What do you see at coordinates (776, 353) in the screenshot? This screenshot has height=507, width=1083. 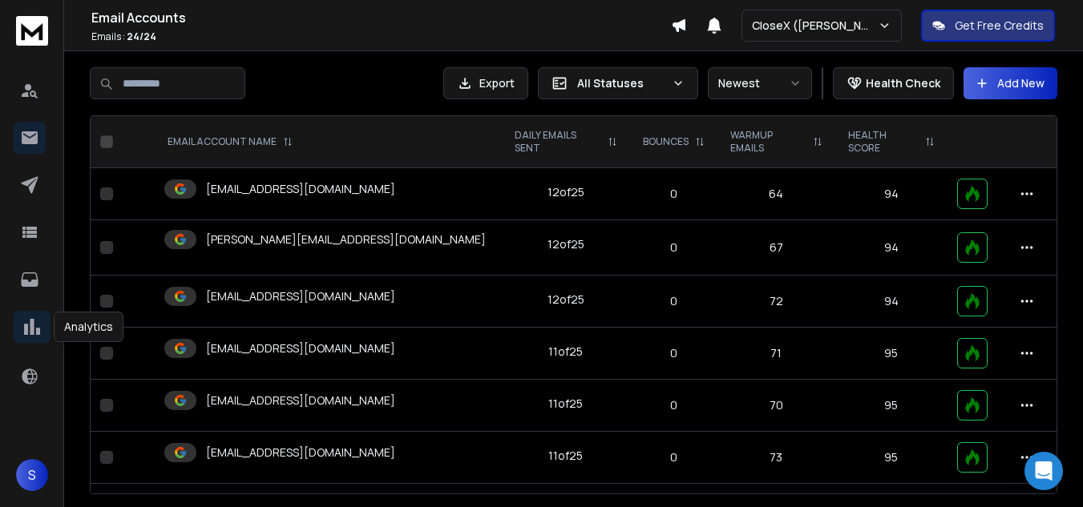 I see `td: 71` at bounding box center [776, 353].